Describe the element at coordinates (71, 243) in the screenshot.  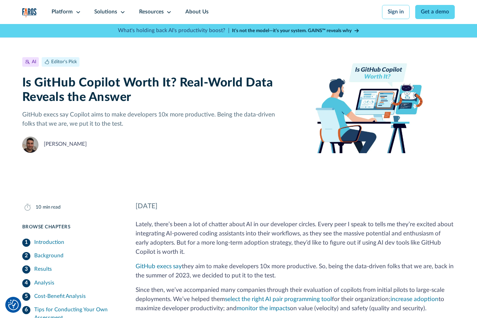
I see `a: Introduction` at that location.